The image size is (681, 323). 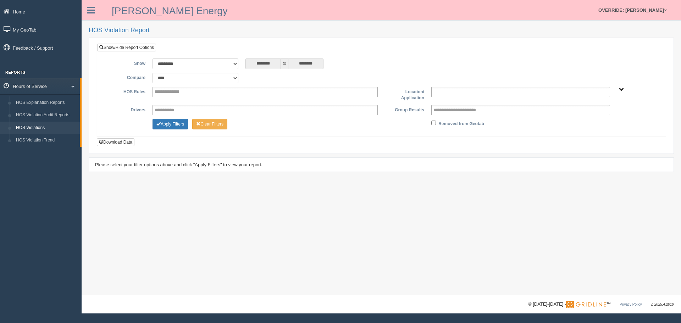 What do you see at coordinates (381, 30) in the screenshot?
I see `h2: HOS Violation Report` at bounding box center [381, 30].